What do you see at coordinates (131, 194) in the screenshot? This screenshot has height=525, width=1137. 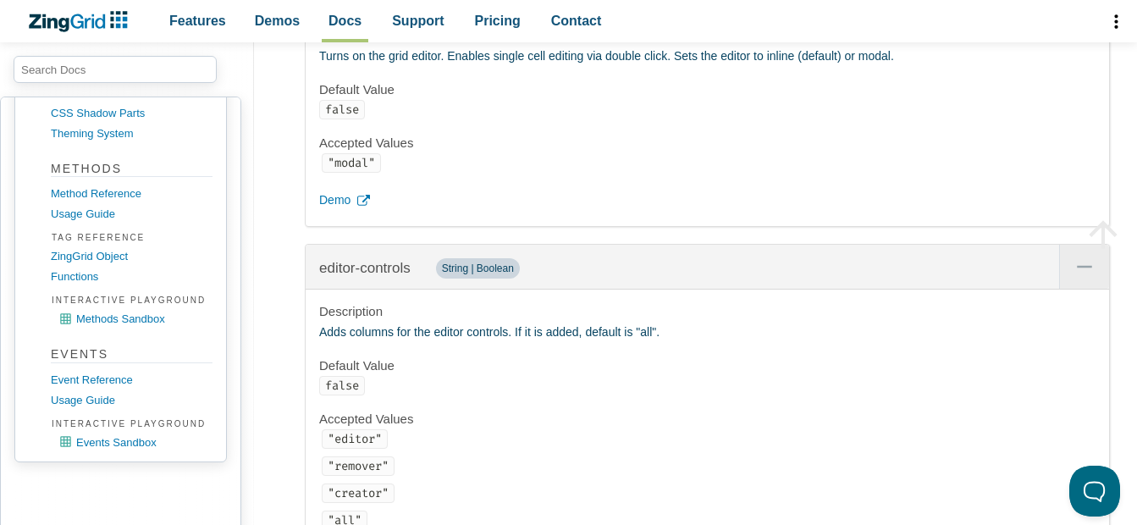 I see `a: Method Reference` at bounding box center [131, 194].